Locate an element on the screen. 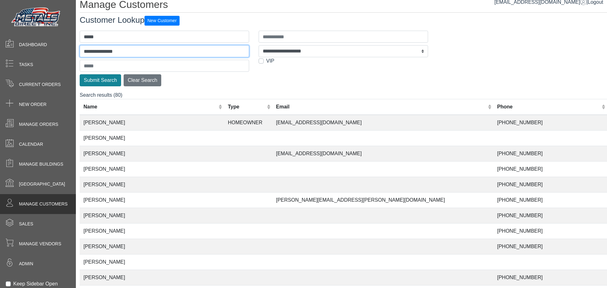 Image resolution: width=607 pixels, height=288 pixels. h3: Customer Lookup is located at coordinates (343, 20).